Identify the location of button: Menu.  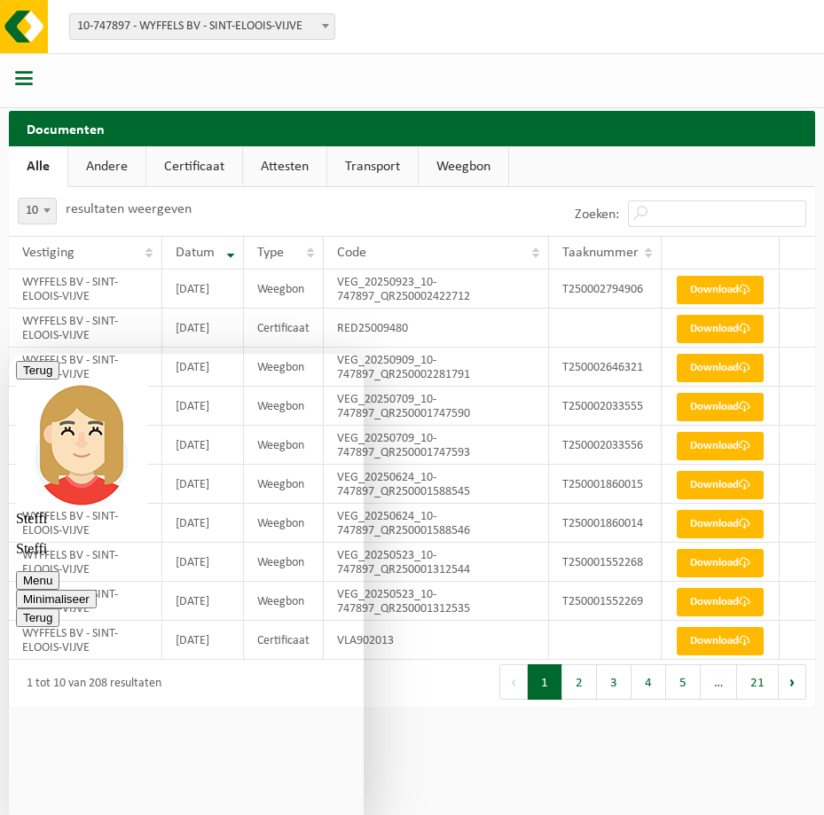
(28, 226).